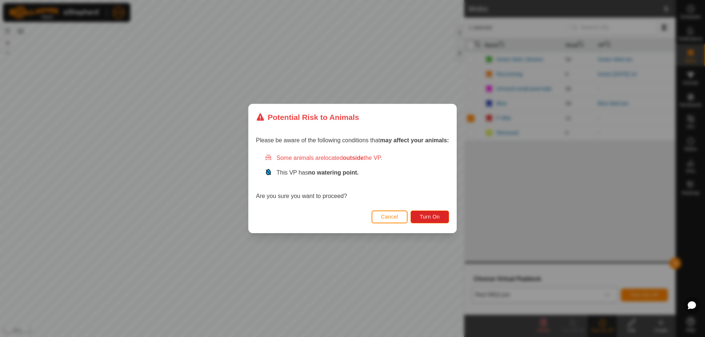 The height and width of the screenshot is (337, 705). What do you see at coordinates (352, 177) in the screenshot?
I see `div: Are you sure you want to proceed?` at bounding box center [352, 177].